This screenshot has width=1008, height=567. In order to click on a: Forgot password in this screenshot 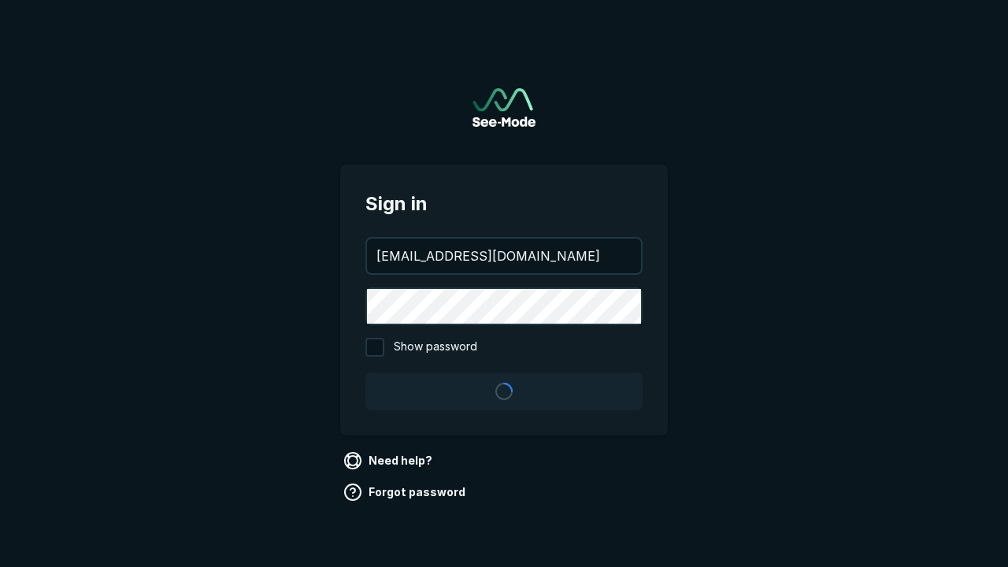, I will do `click(406, 492)`.